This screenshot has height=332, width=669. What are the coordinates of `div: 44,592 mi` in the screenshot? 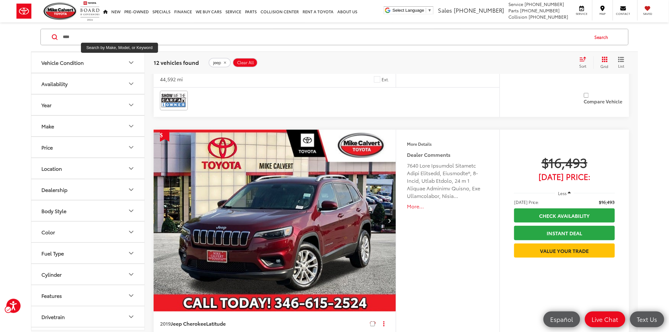 It's located at (171, 79).